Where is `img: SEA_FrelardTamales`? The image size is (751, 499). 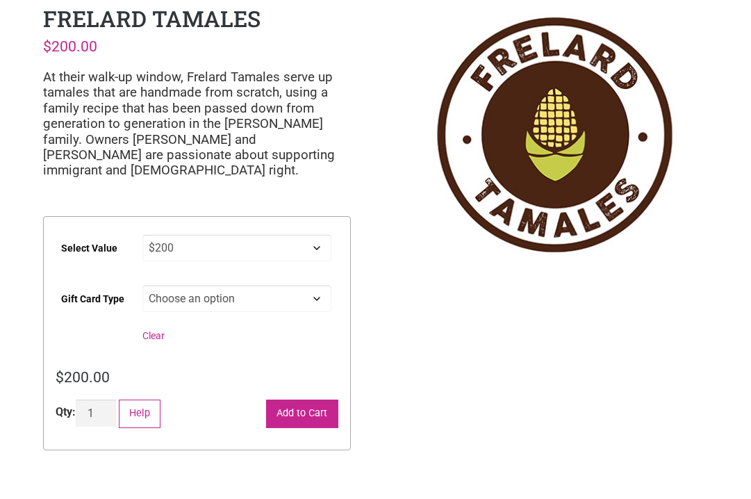
img: SEA_FrelardTamales is located at coordinates (554, 135).